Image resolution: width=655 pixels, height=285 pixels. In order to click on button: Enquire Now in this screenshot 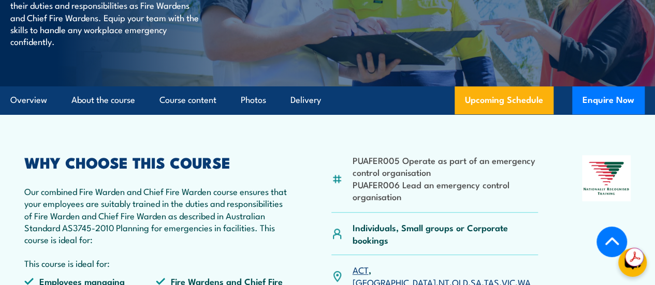, I will do `click(608, 100)`.